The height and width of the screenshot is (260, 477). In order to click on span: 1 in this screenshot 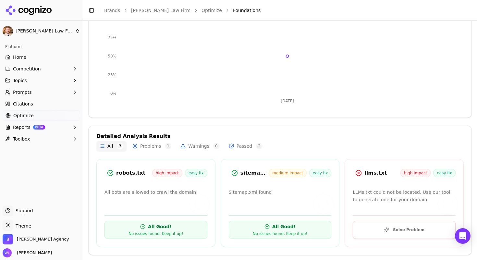, I will do `click(168, 146)`.